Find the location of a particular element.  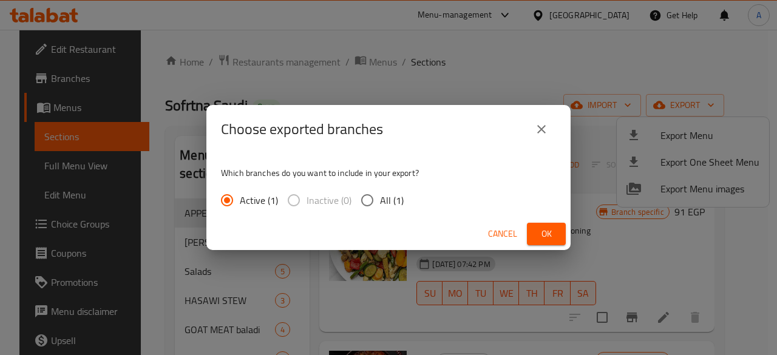

button: Ok is located at coordinates (546, 234).